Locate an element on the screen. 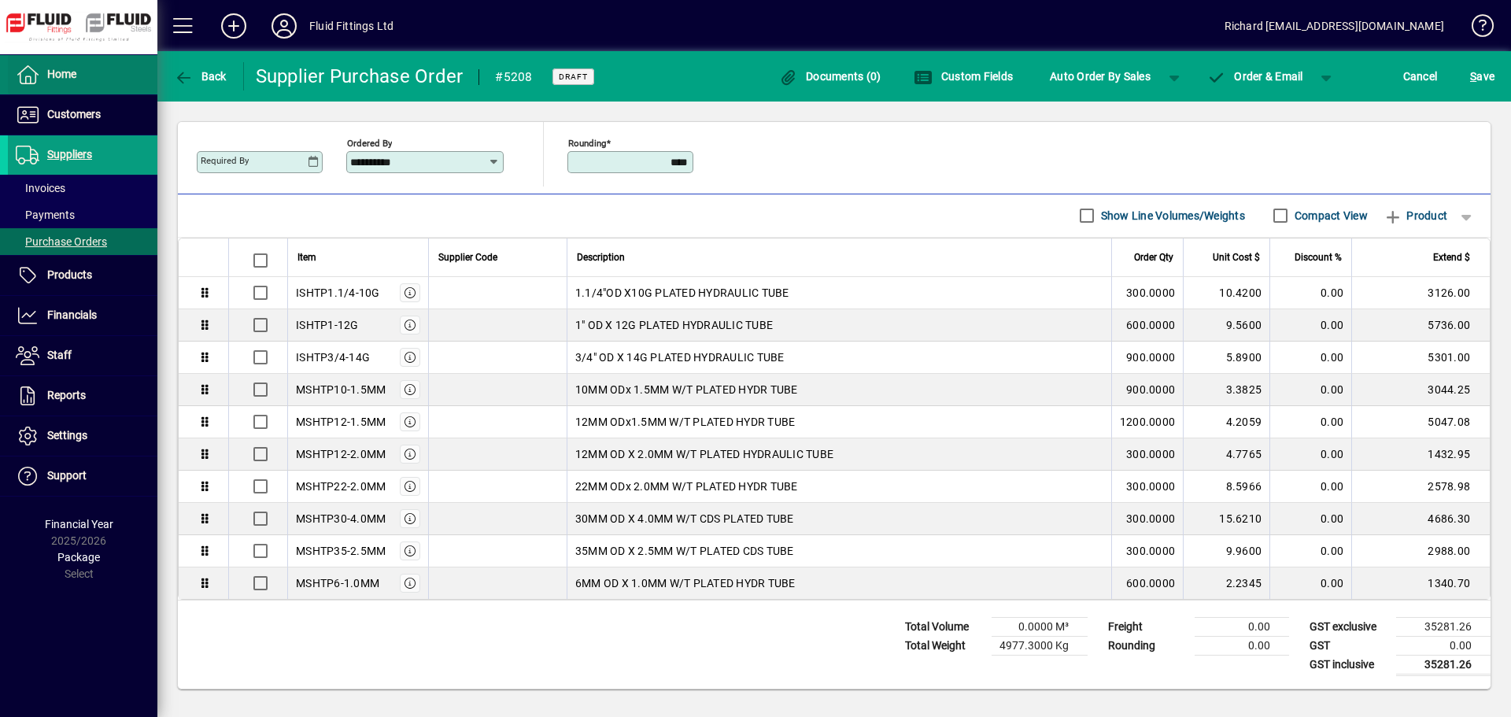  td: 600.0000 is located at coordinates (1146, 583).